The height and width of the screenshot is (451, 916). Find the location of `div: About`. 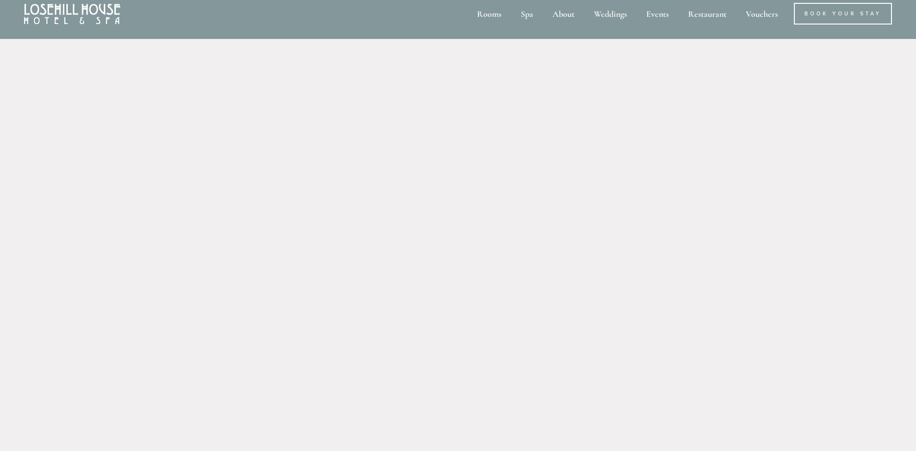

div: About is located at coordinates (563, 13).